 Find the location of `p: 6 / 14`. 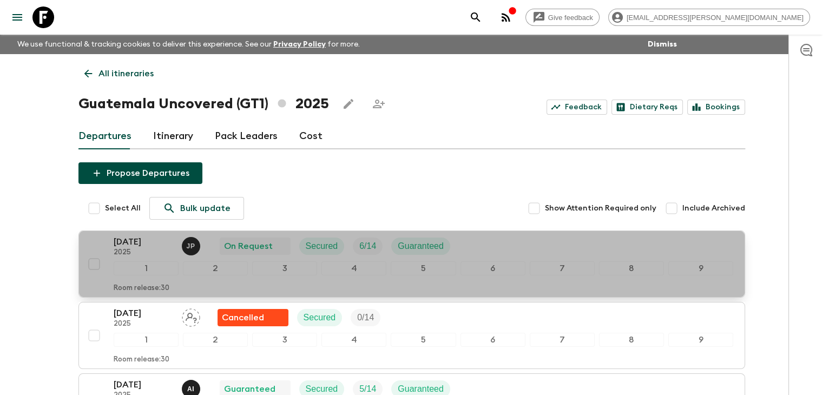

p: 6 / 14 is located at coordinates (367, 246).